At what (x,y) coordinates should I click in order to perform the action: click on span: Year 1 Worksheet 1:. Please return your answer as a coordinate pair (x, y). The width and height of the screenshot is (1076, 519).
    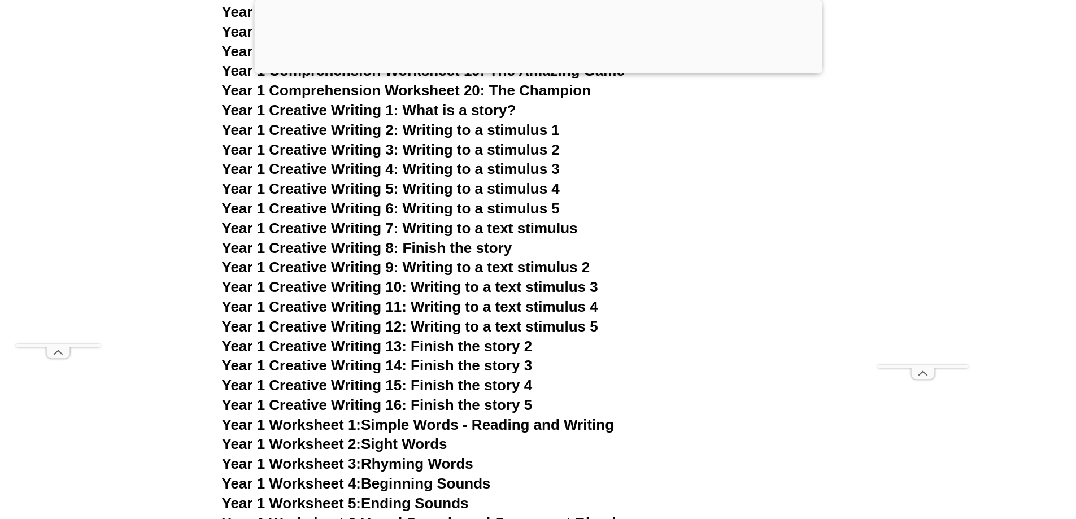
    Looking at the image, I should click on (291, 425).